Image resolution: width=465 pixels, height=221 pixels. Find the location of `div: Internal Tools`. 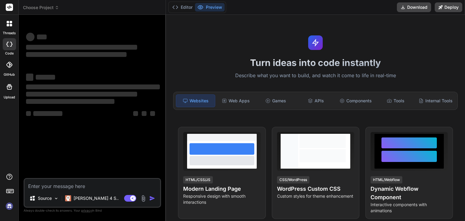

div: Internal Tools is located at coordinates (435, 101).